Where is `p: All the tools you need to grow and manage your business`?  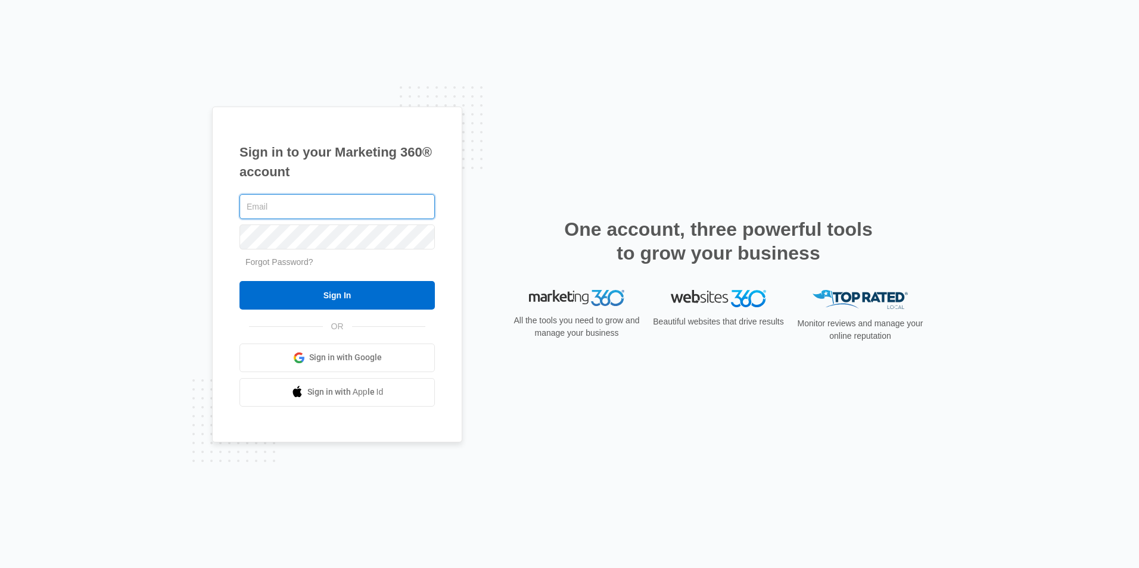 p: All the tools you need to grow and manage your business is located at coordinates (577, 327).